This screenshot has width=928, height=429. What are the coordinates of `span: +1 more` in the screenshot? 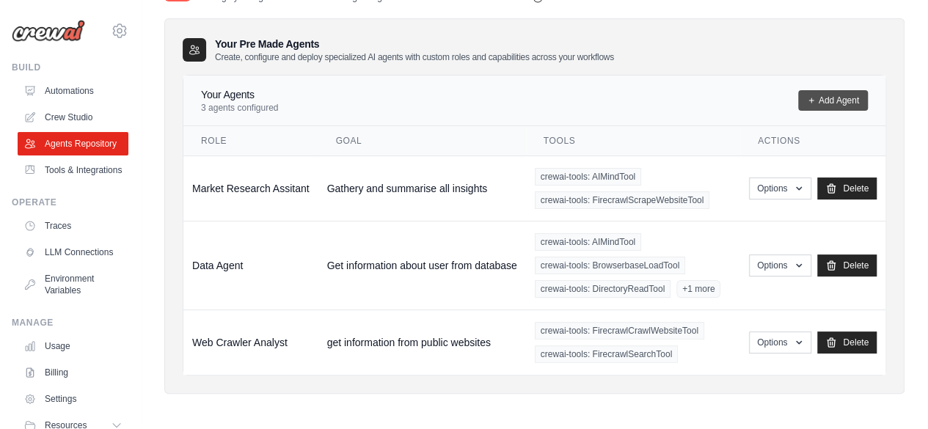 It's located at (698, 289).